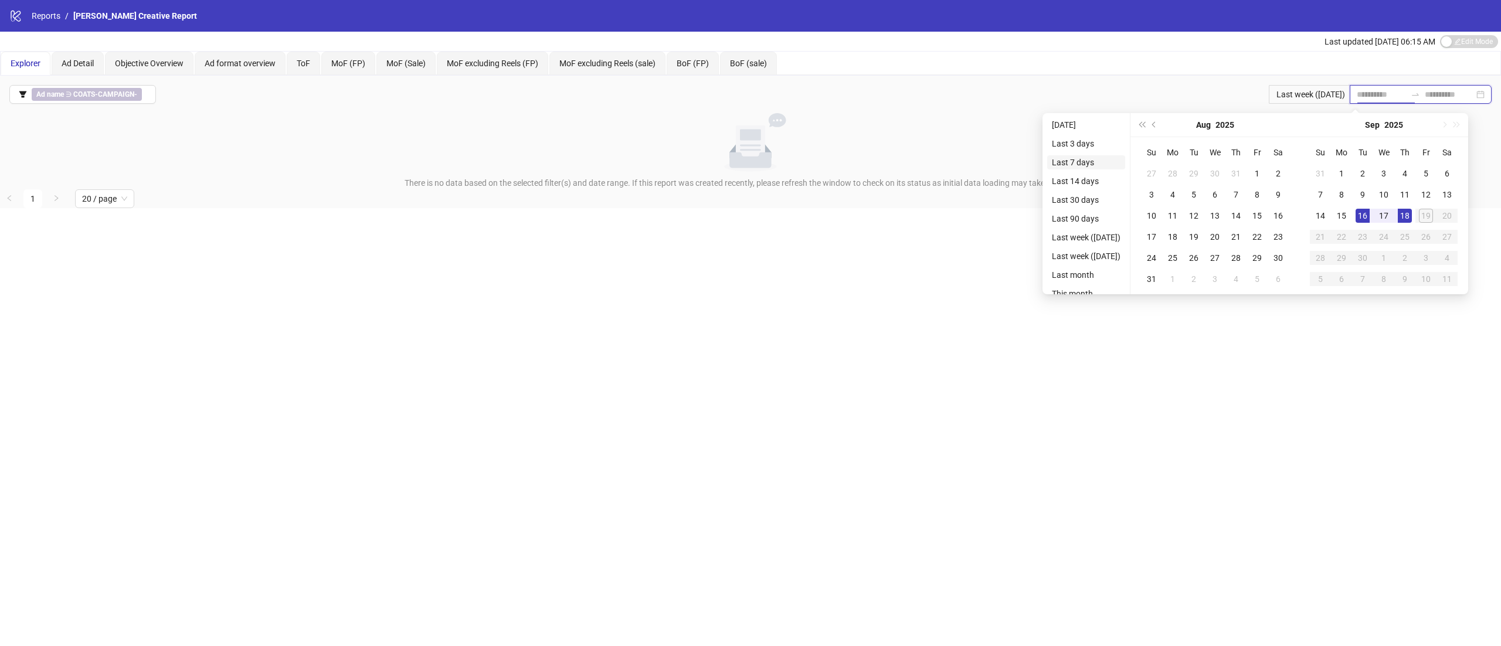 The width and height of the screenshot is (1501, 646). What do you see at coordinates (1257, 216) in the screenshot?
I see `td: 2025-08-15` at bounding box center [1257, 216].